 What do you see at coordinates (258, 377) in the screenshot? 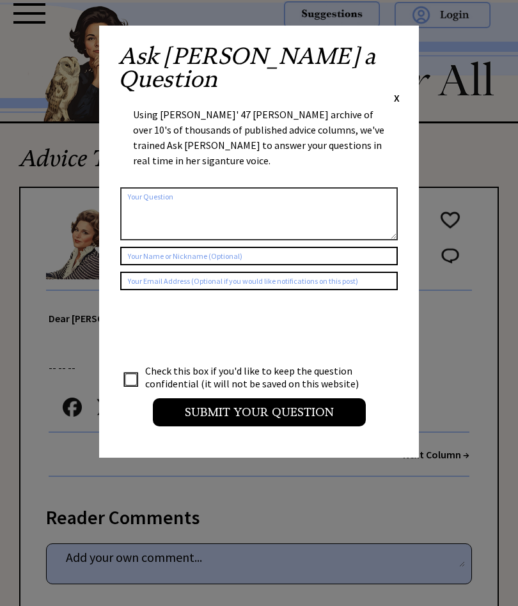
I see `td: Check this box if you'd like to keep the question confidential (it will not be saved on this webs...` at bounding box center [258, 377].